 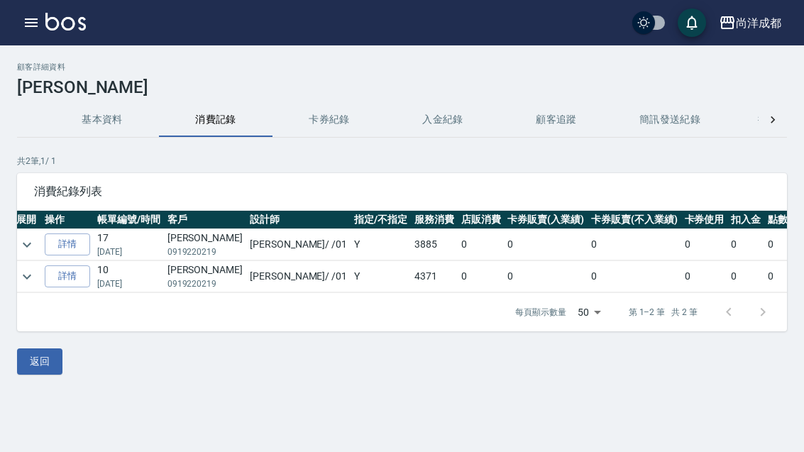 What do you see at coordinates (634, 220) in the screenshot?
I see `th: 卡券販賣(不入業績)` at bounding box center [634, 220].